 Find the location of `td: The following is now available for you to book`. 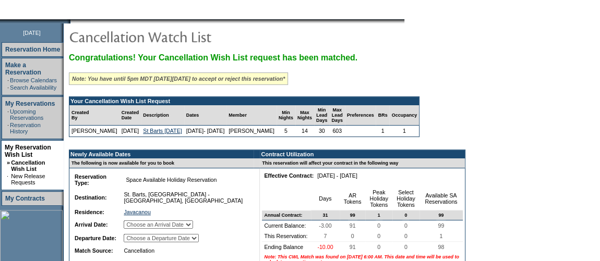

td: The following is now available for you to book is located at coordinates (161, 163).